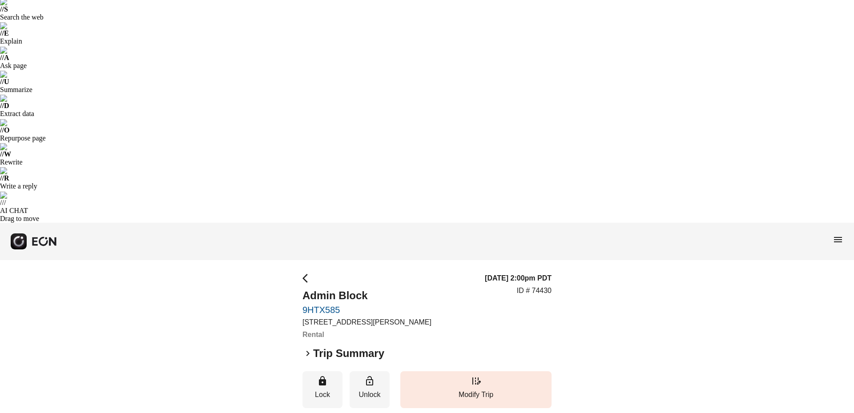 The height and width of the screenshot is (413, 854). I want to click on h2: Admin Block, so click(367, 296).